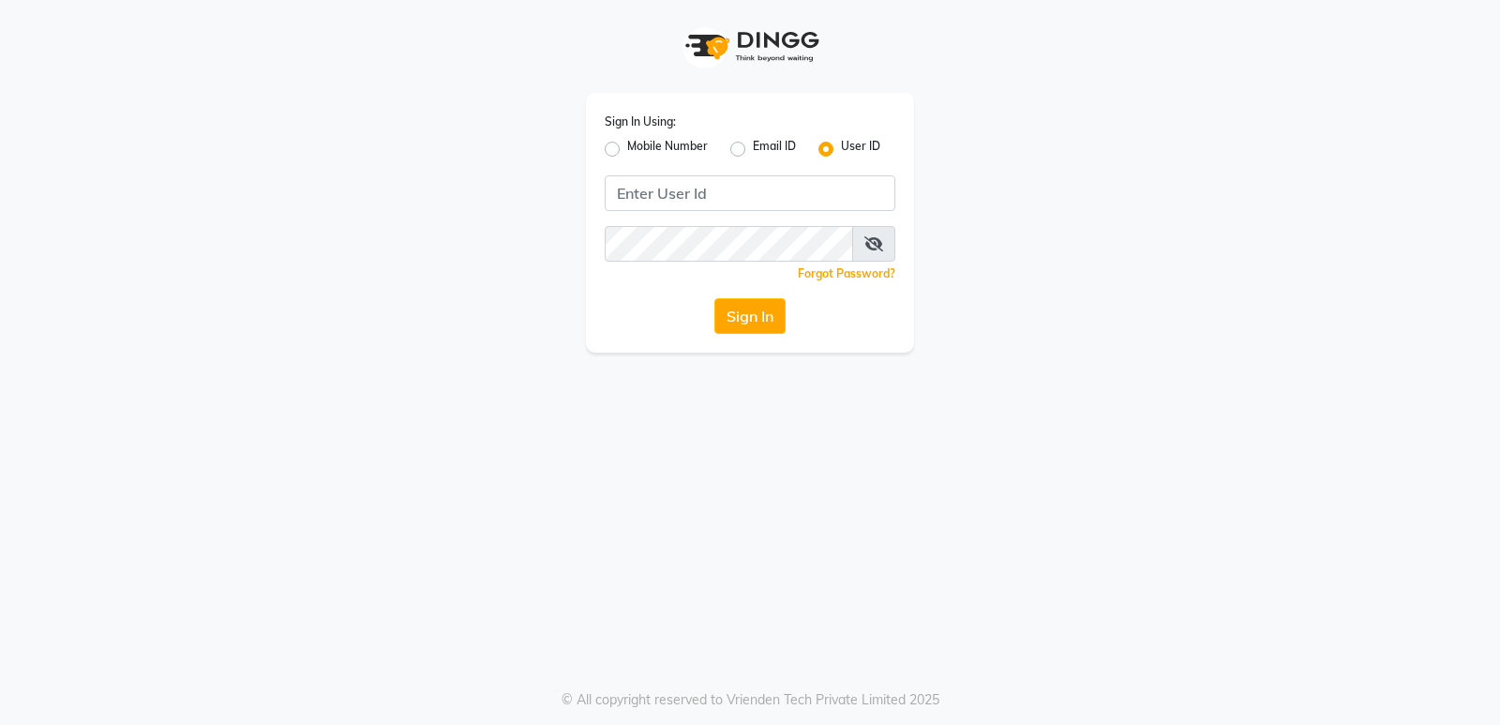 The height and width of the screenshot is (725, 1500). I want to click on label: User ID, so click(861, 149).